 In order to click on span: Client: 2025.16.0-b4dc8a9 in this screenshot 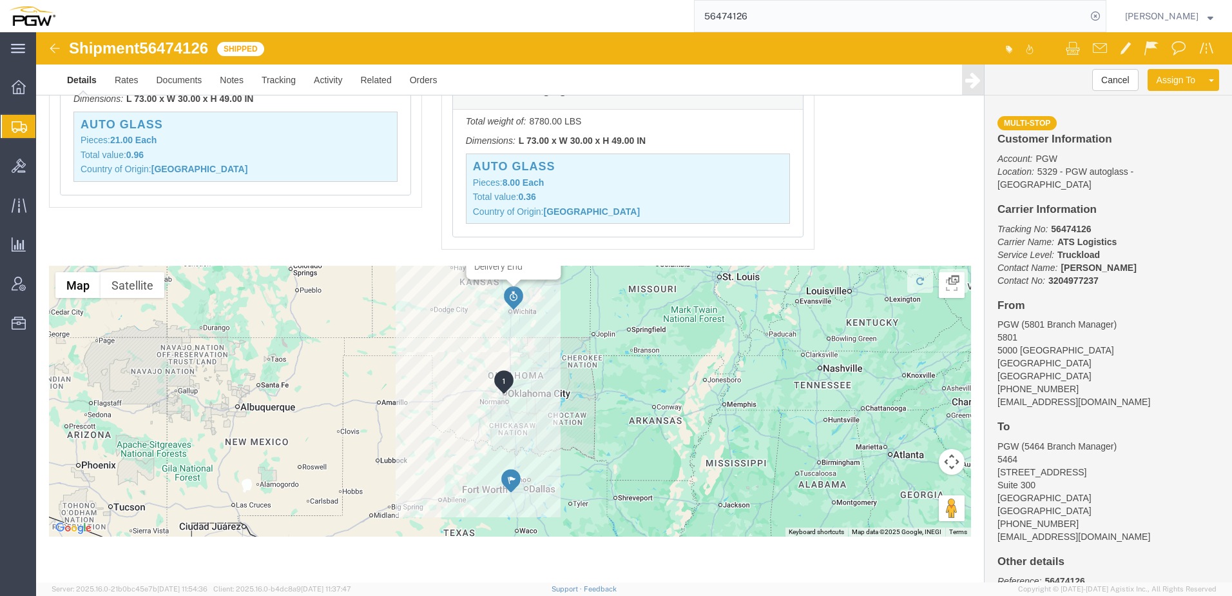, I will do `click(282, 588)`.